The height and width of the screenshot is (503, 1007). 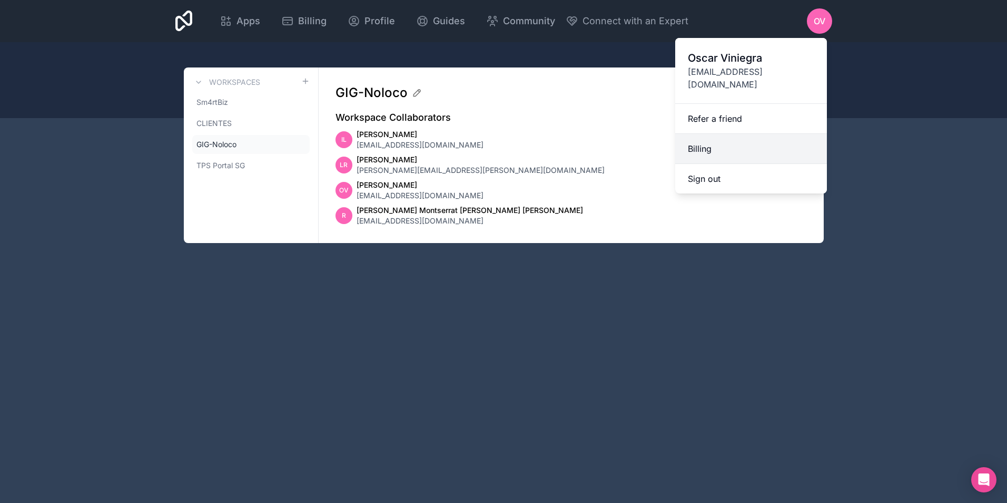 What do you see at coordinates (312, 21) in the screenshot?
I see `span: Billing` at bounding box center [312, 21].